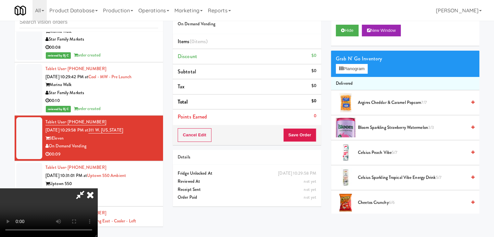  Describe the element at coordinates (111, 221) in the screenshot. I see `a: Crossing East - Cooler - Left` at that location.